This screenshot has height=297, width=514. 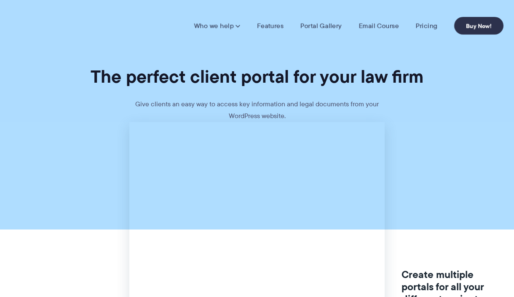 I want to click on a: Pricing, so click(x=426, y=26).